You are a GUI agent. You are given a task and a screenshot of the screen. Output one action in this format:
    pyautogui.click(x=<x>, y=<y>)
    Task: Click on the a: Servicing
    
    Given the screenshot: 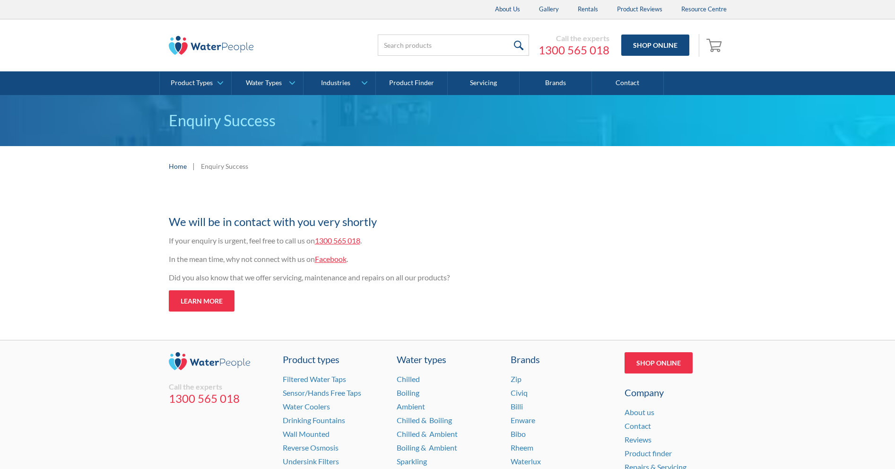 What is the action you would take?
    pyautogui.click(x=483, y=83)
    